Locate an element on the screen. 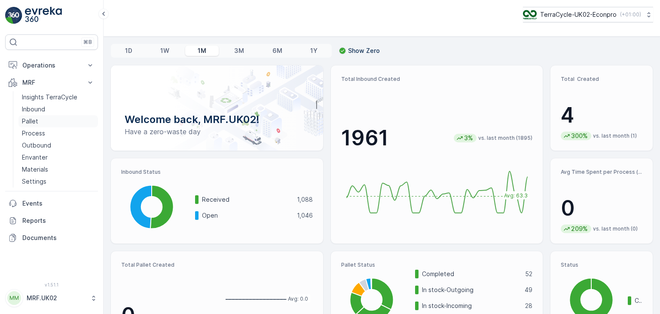 Image resolution: width=660 pixels, height=314 pixels. button: TerraCycle-UK02-Econpro(+01:00) is located at coordinates (588, 15).